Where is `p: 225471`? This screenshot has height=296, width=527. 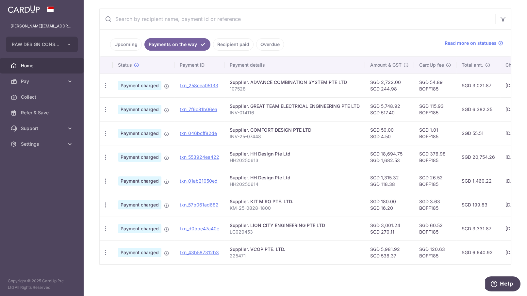 p: 225471 is located at coordinates (295, 256).